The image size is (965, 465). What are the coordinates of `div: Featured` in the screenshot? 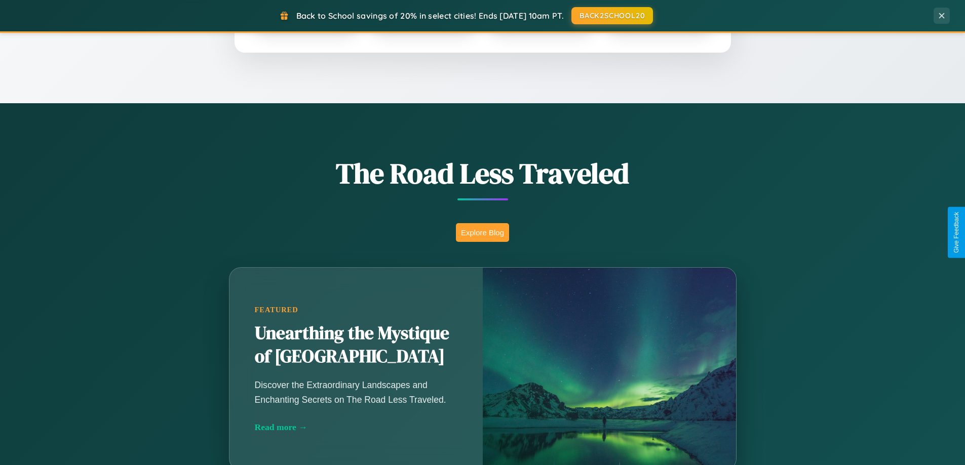 It's located at (356, 310).